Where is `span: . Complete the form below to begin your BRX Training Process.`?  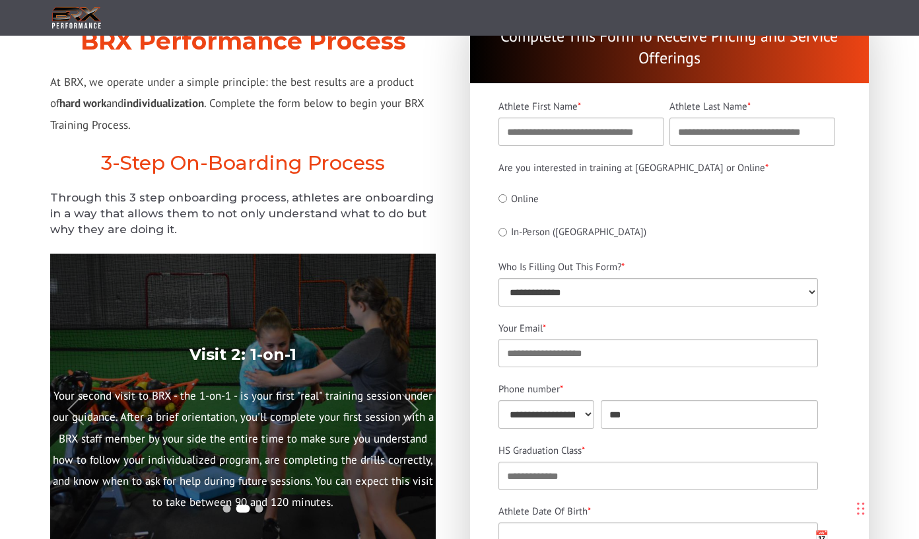
span: . Complete the form below to begin your BRX Training Process. is located at coordinates (237, 114).